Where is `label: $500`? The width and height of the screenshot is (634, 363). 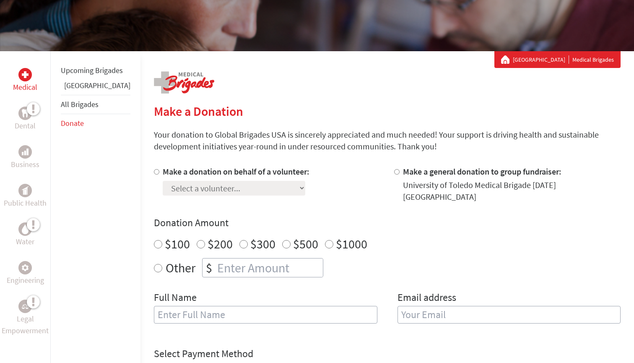 label: $500 is located at coordinates (306, 244).